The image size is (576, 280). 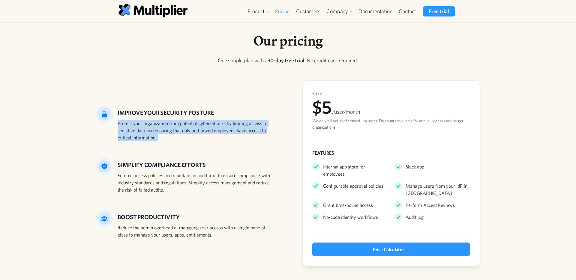 I want to click on h5: Simplify compliance efforts, so click(x=196, y=165).